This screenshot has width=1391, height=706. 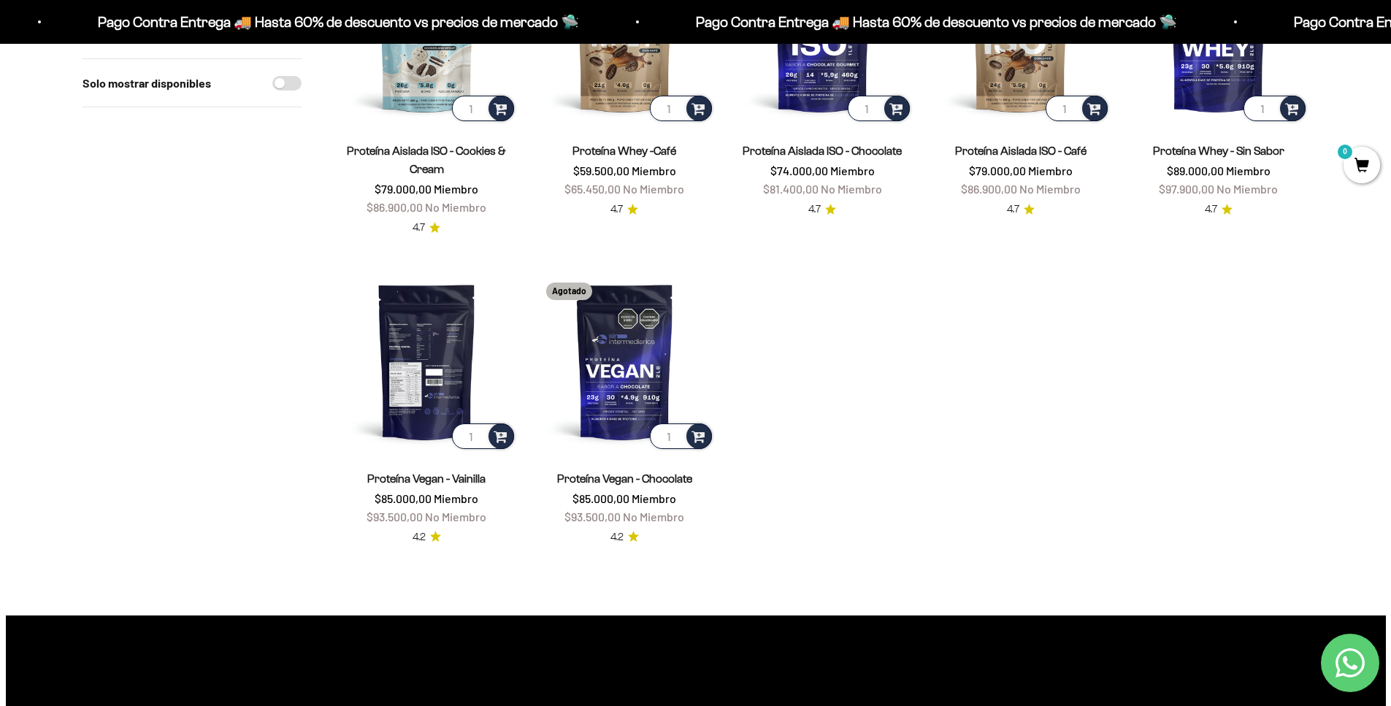 What do you see at coordinates (592, 188) in the screenshot?
I see `span: $65.450,00` at bounding box center [592, 188].